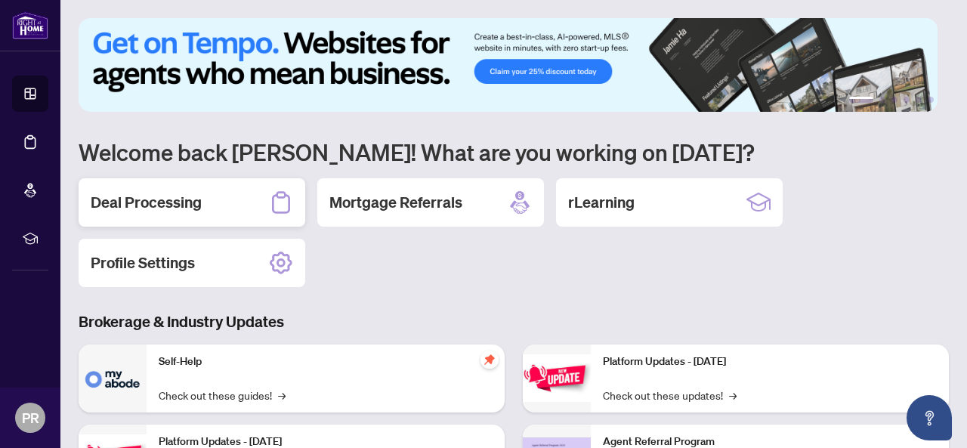  What do you see at coordinates (222, 395) in the screenshot?
I see `a: Check out these guides!→` at bounding box center [222, 395].